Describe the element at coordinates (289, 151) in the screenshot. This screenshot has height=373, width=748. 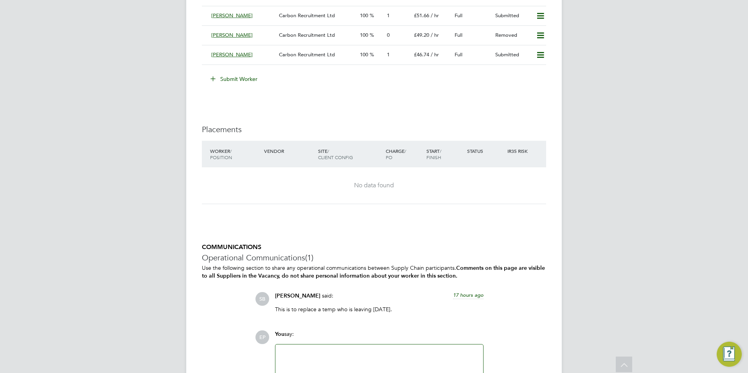
I see `div: Vendor` at that location.